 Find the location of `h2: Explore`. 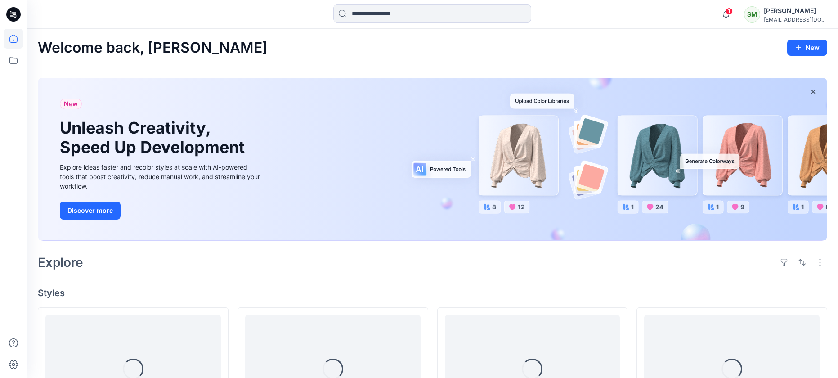

h2: Explore is located at coordinates (60, 262).